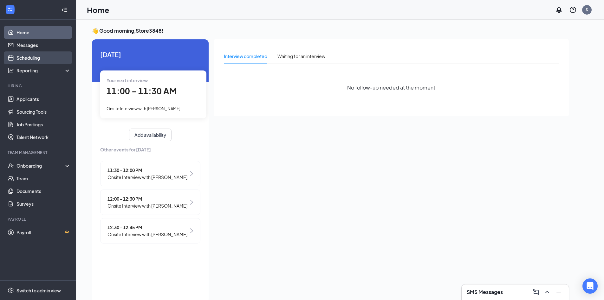 This screenshot has width=604, height=300. I want to click on svg: Settings, so click(11, 290).